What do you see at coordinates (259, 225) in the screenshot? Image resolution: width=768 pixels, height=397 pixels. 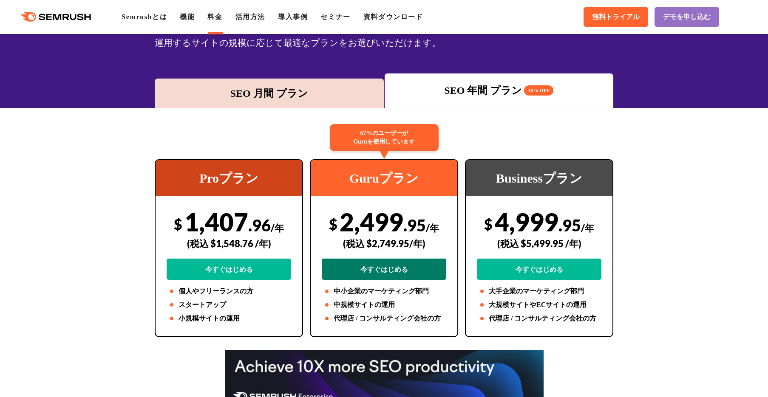 I see `span: .96` at bounding box center [259, 225].